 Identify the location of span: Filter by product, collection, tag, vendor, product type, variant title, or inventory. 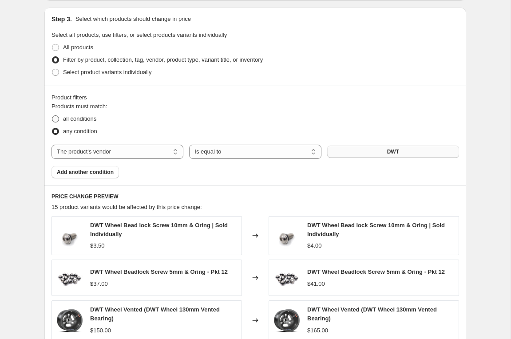
(163, 59).